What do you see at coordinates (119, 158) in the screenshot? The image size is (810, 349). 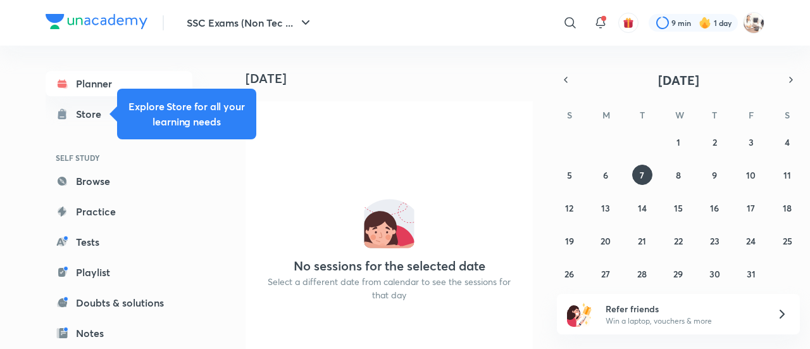 I see `h6: SELF STUDY` at bounding box center [119, 158].